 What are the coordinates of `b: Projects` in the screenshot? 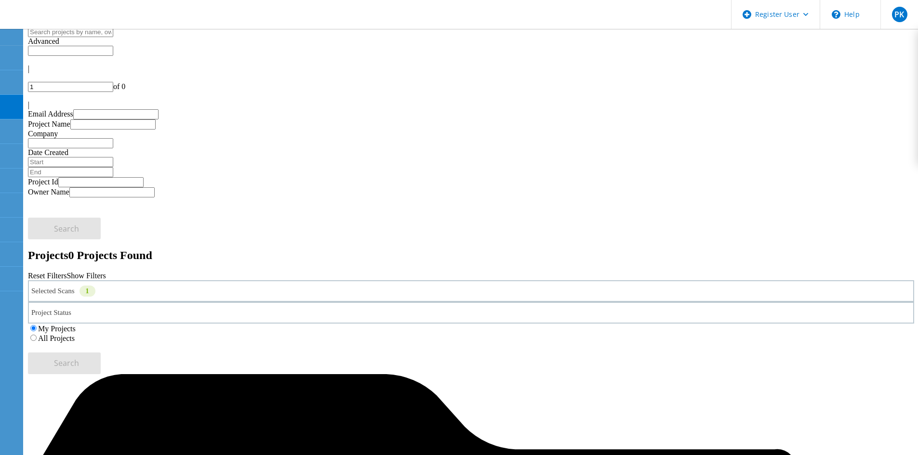 It's located at (48, 255).